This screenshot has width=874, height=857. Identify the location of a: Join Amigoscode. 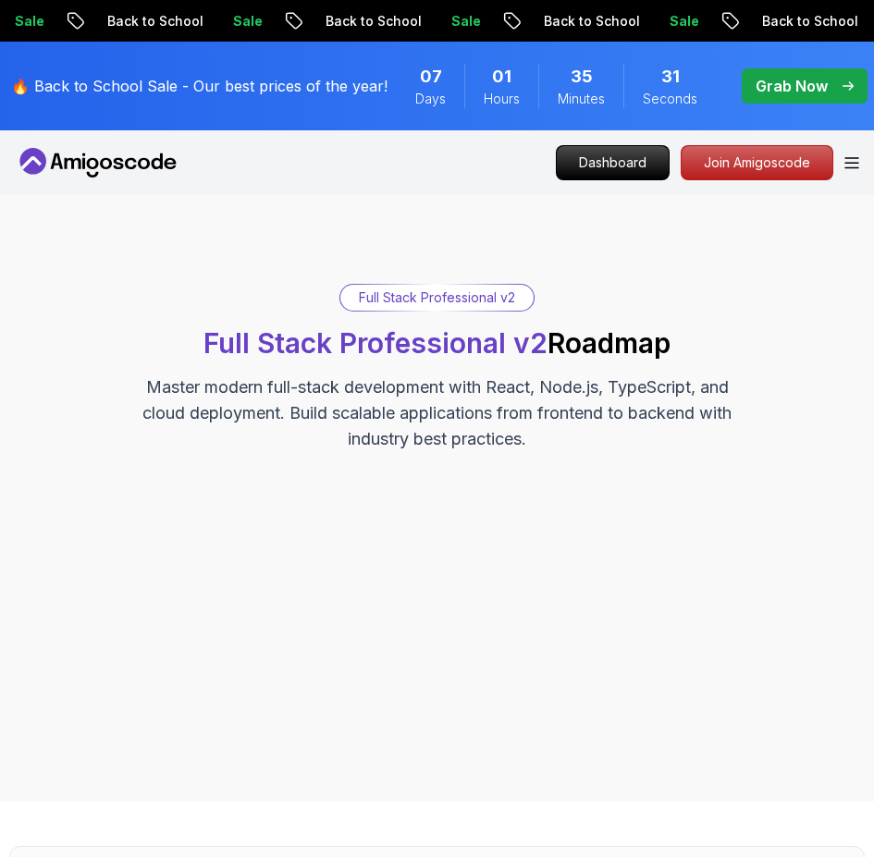
(756, 163).